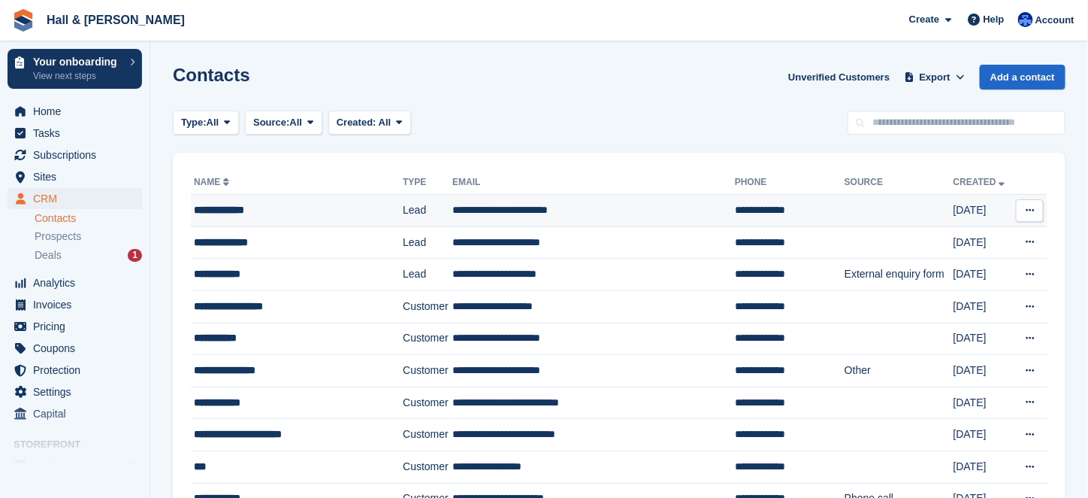  What do you see at coordinates (1055, 20) in the screenshot?
I see `span: Account` at bounding box center [1055, 20].